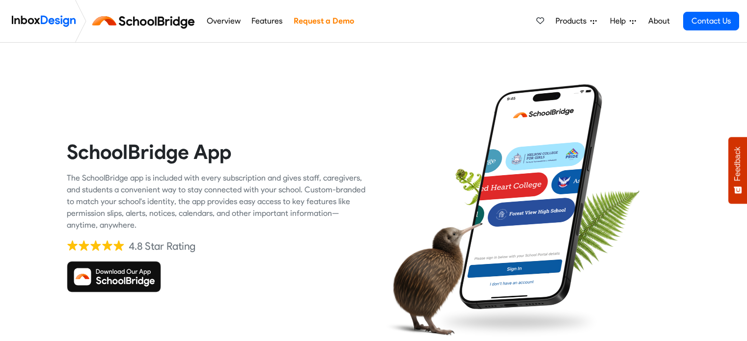 Image resolution: width=747 pixels, height=341 pixels. What do you see at coordinates (517, 322) in the screenshot?
I see `img: shadow.png` at bounding box center [517, 322].